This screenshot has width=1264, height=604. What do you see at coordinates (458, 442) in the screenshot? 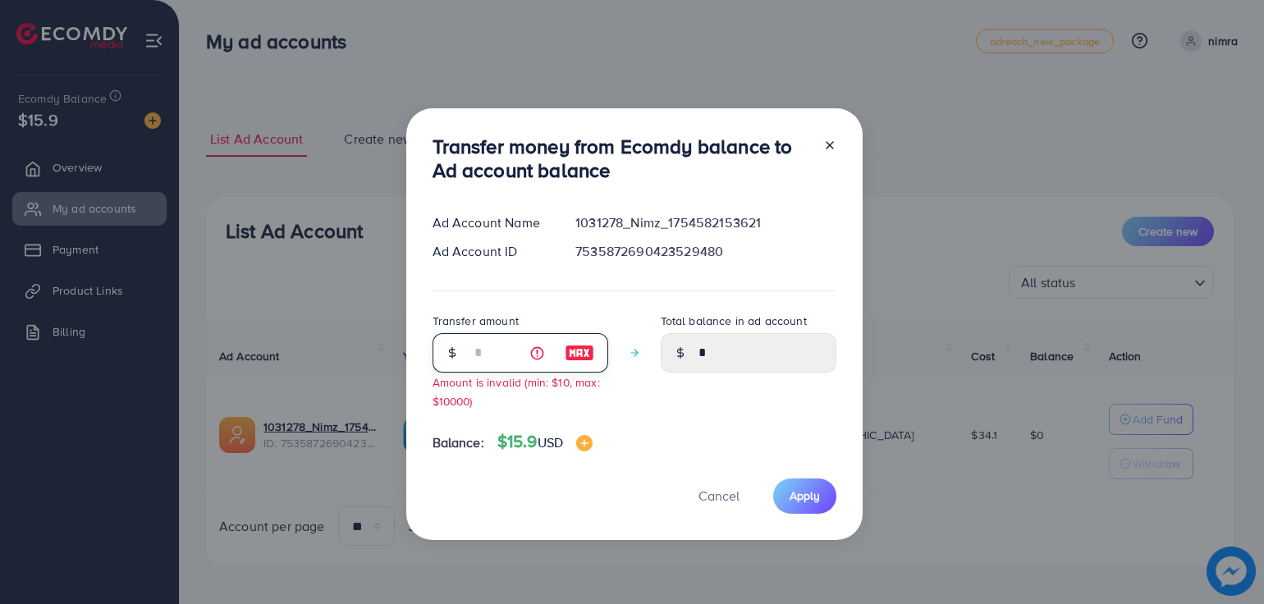
I see `span: Balance:` at bounding box center [458, 442].